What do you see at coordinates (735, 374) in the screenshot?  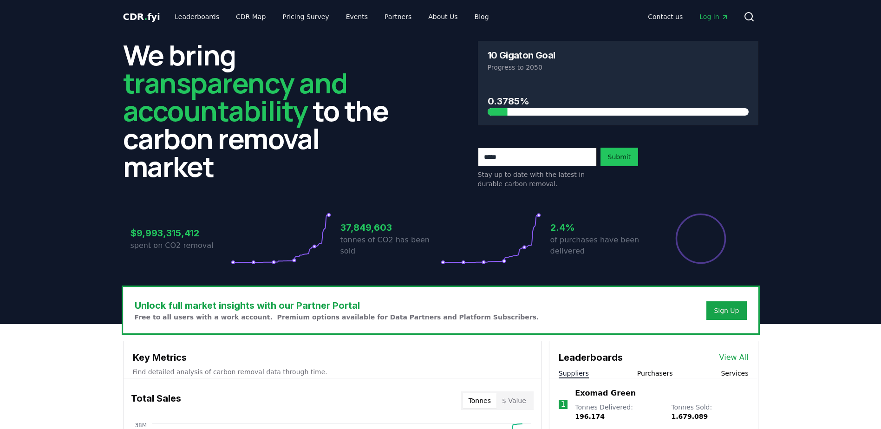 I see `button: Services` at bounding box center [735, 374].